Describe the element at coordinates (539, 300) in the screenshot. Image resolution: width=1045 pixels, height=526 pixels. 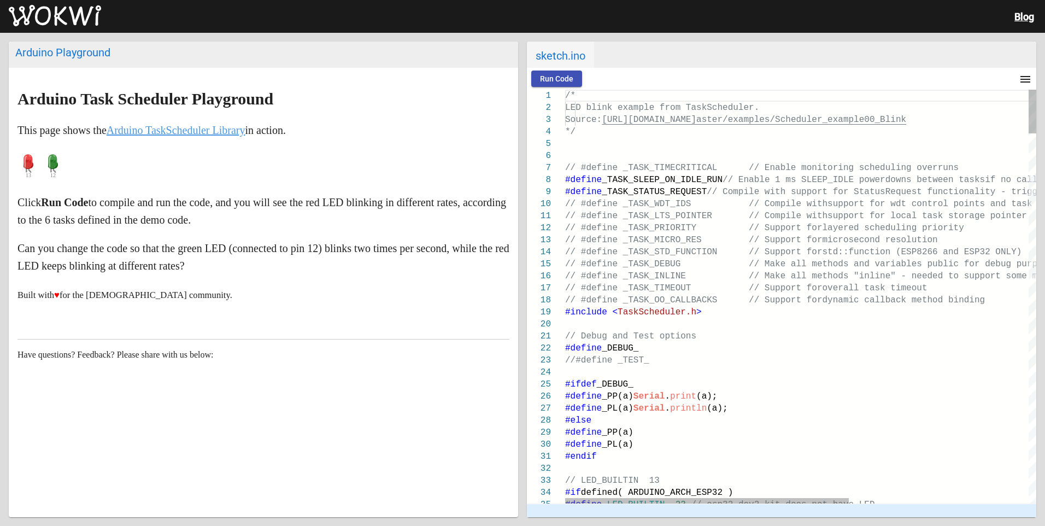
I see `div: 18` at that location.